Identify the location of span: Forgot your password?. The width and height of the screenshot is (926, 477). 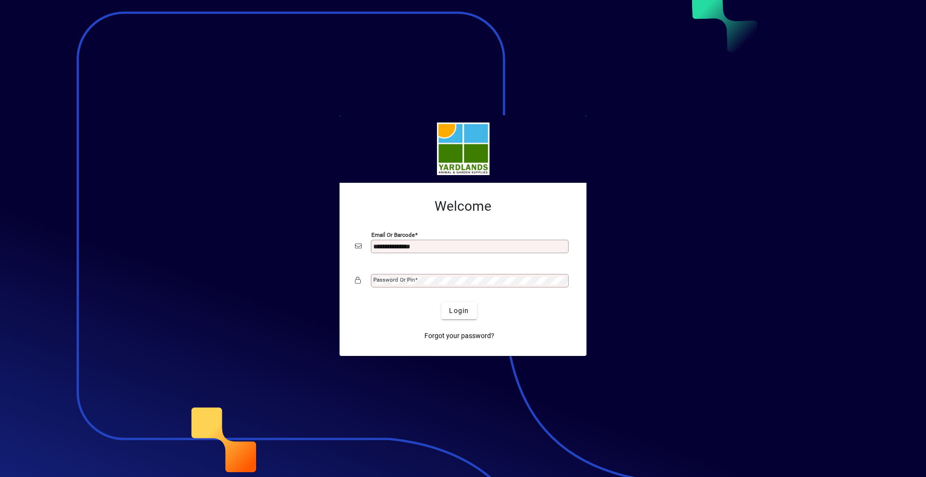
(459, 336).